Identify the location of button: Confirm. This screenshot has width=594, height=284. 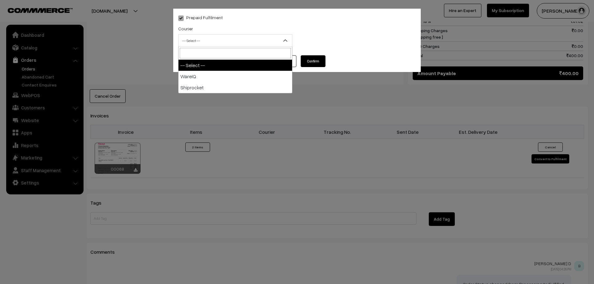
(313, 61).